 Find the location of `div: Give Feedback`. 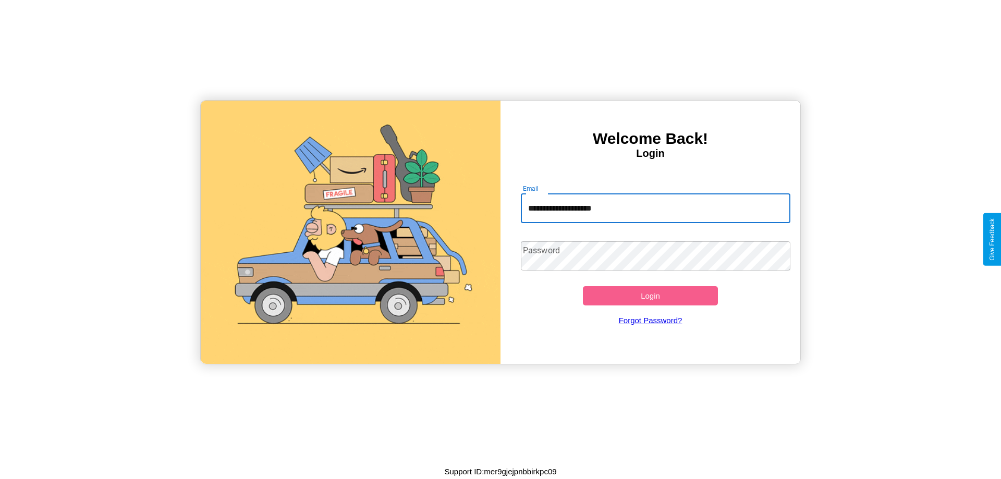

div: Give Feedback is located at coordinates (992, 239).